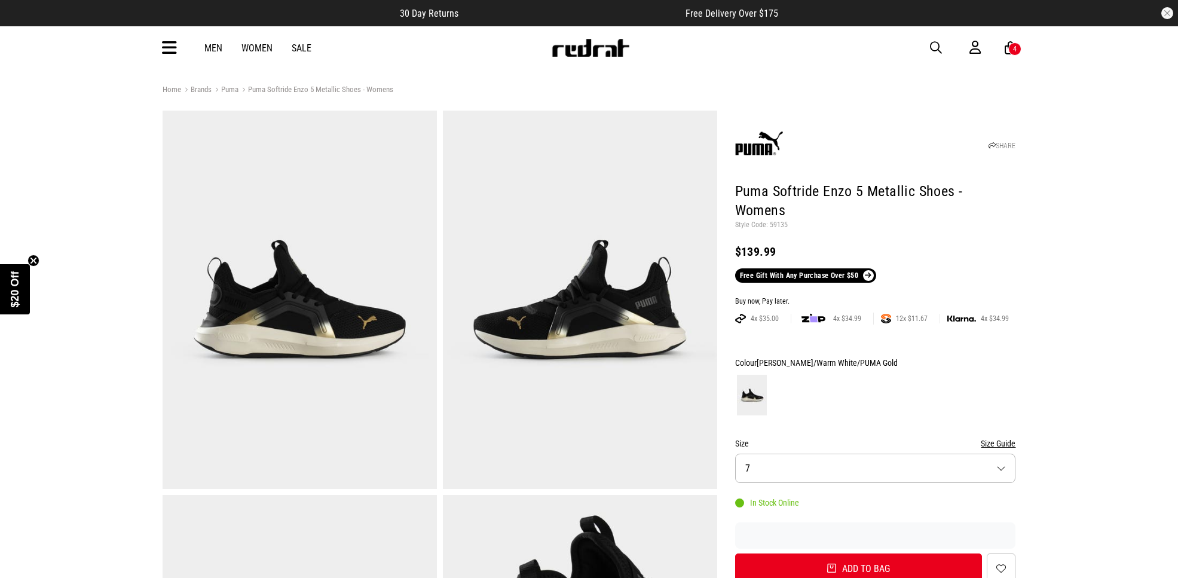  I want to click on a: Brands, so click(196, 90).